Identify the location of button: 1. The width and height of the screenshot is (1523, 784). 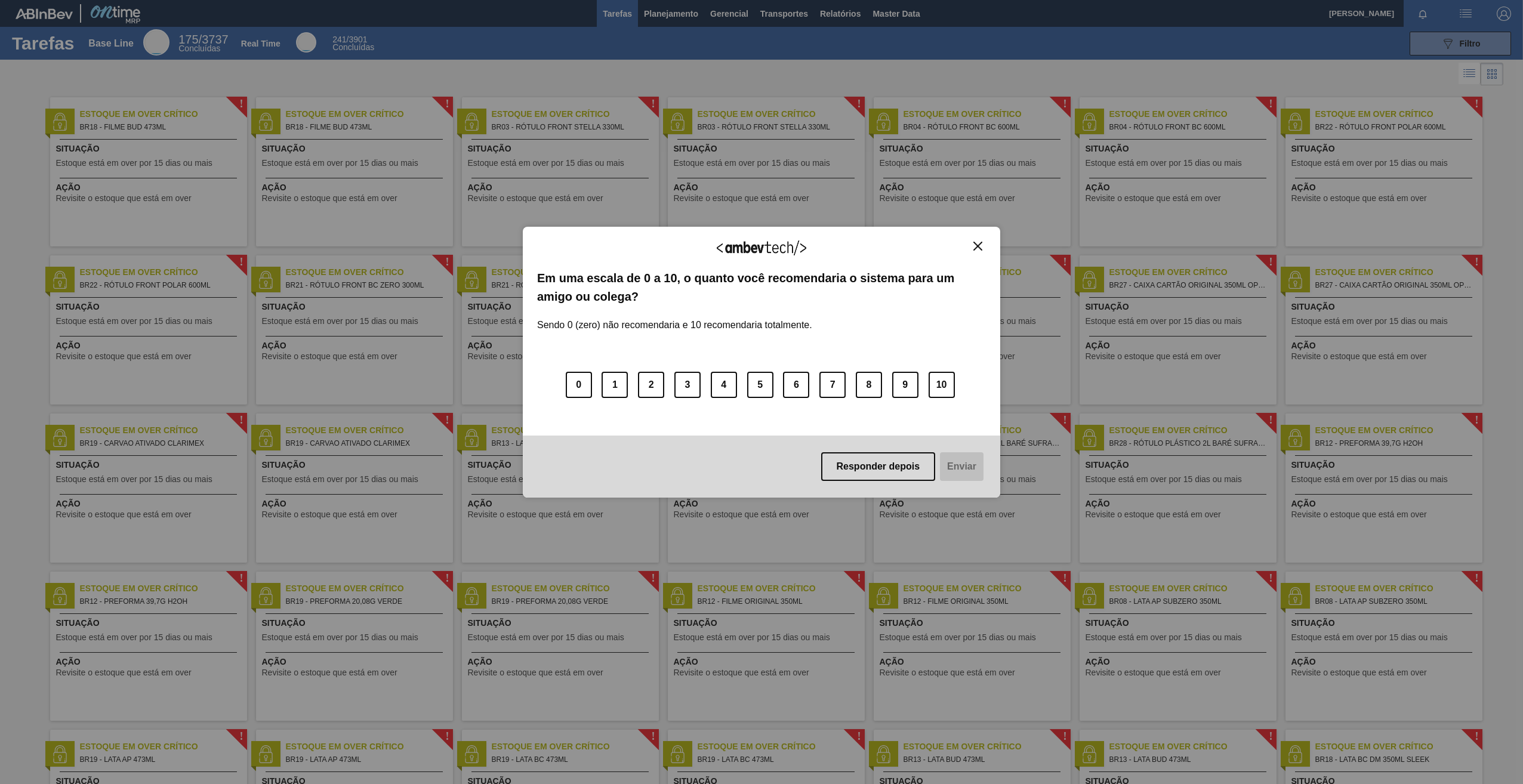
(615, 385).